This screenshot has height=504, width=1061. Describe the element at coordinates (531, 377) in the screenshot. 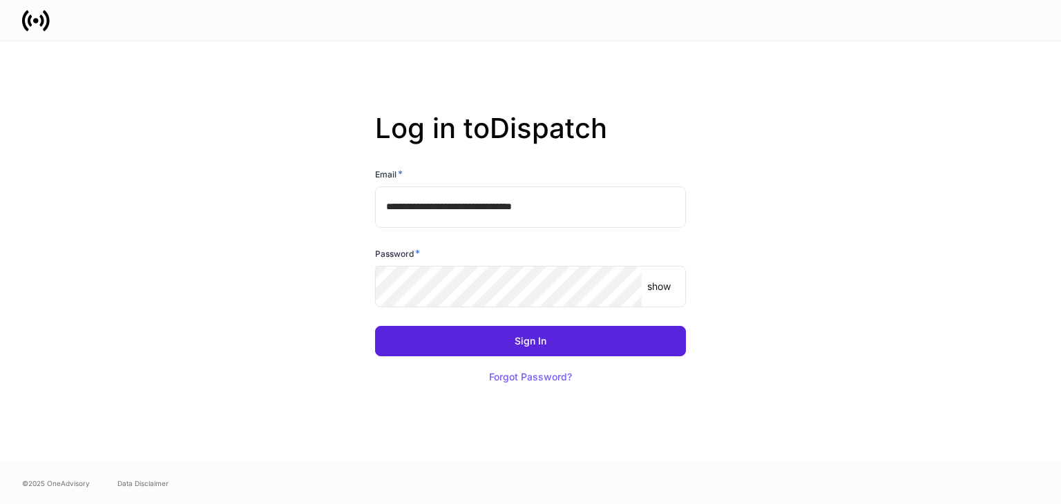

I see `div: Forgot Password?` at that location.